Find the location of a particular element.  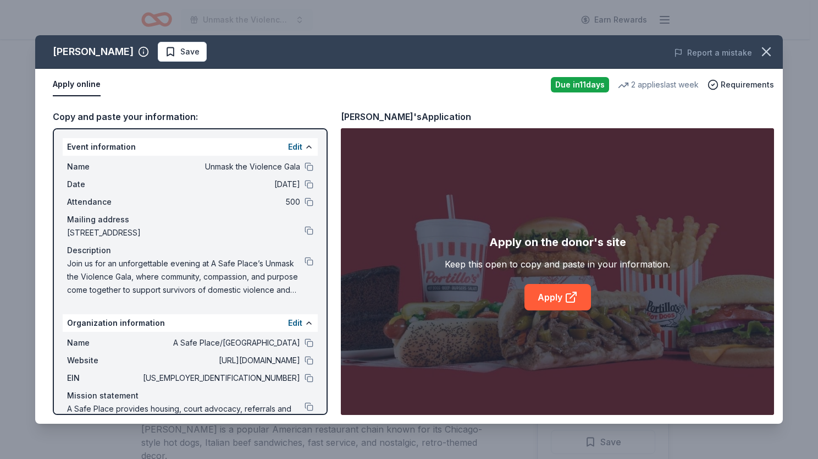

span: Requirements is located at coordinates (748, 85).